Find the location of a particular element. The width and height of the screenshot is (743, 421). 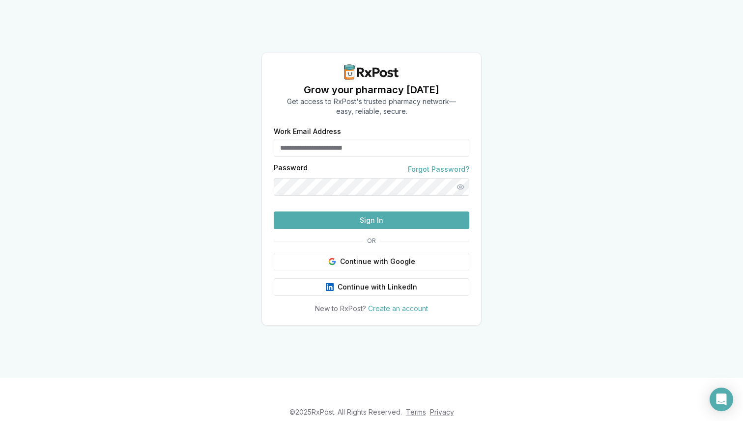

button: Sign In is located at coordinates (371, 221).